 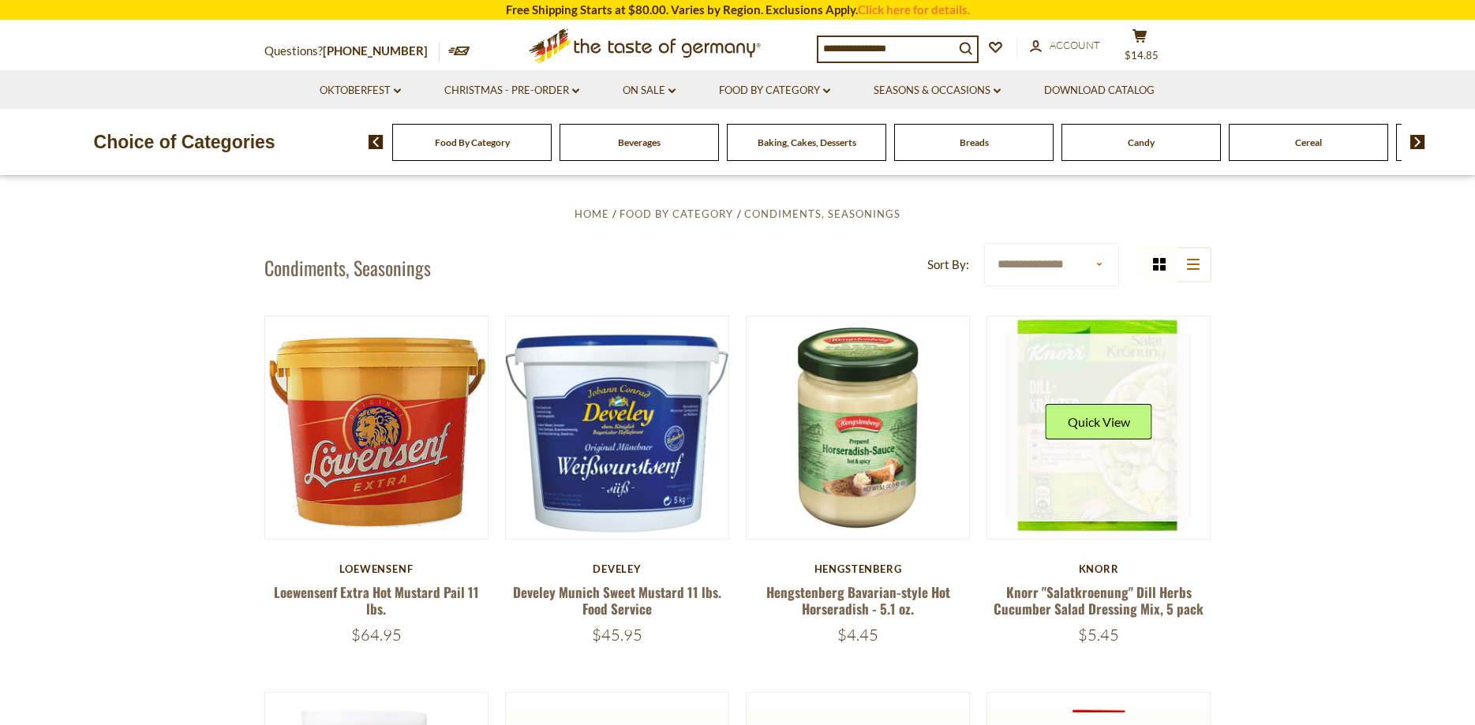 I want to click on span: Account, so click(x=1075, y=45).